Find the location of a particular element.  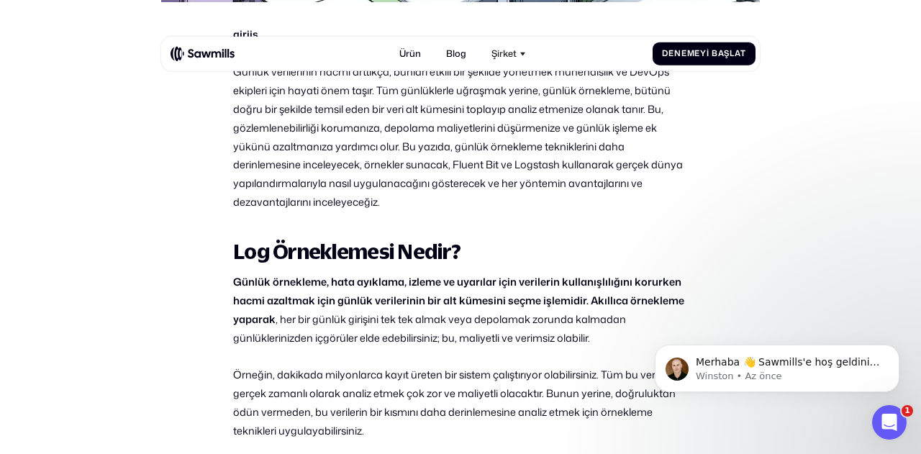

font: Log Örneklemesi Nedir? is located at coordinates (347, 251).